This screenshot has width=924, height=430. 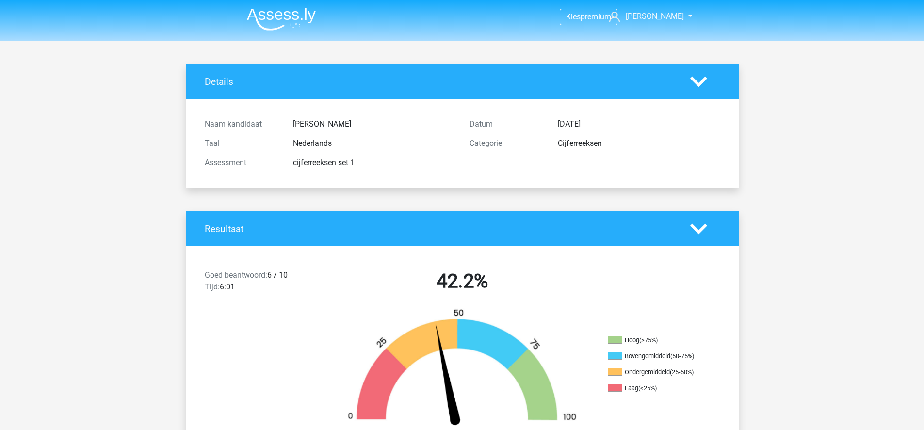 I want to click on img: 42.b7149a039e20.png, so click(x=462, y=369).